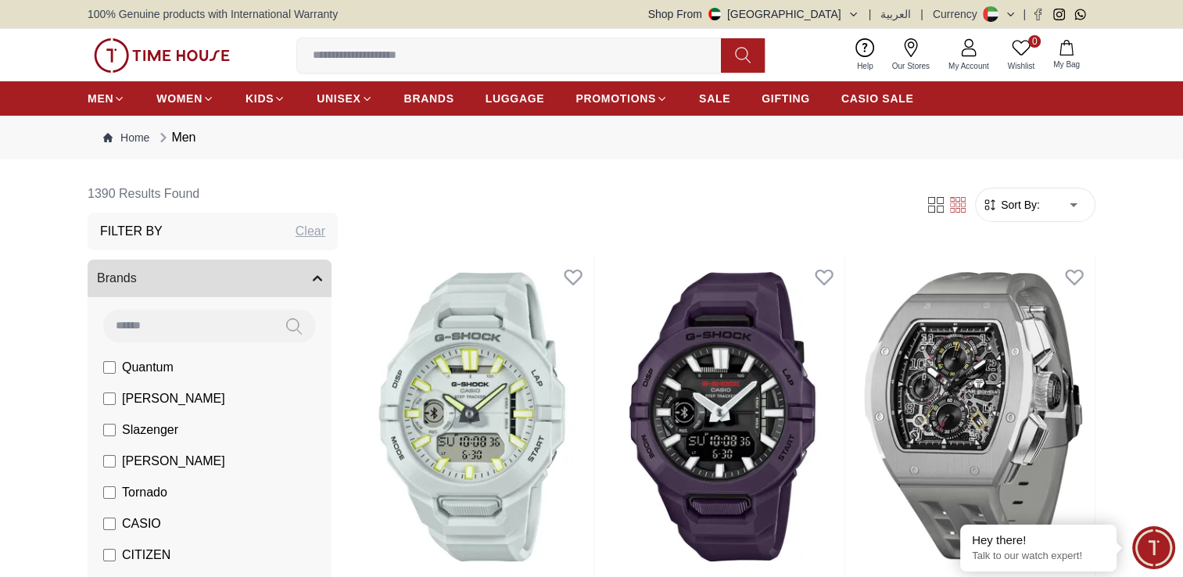  Describe the element at coordinates (1058, 14) in the screenshot. I see `a: Instagram` at that location.